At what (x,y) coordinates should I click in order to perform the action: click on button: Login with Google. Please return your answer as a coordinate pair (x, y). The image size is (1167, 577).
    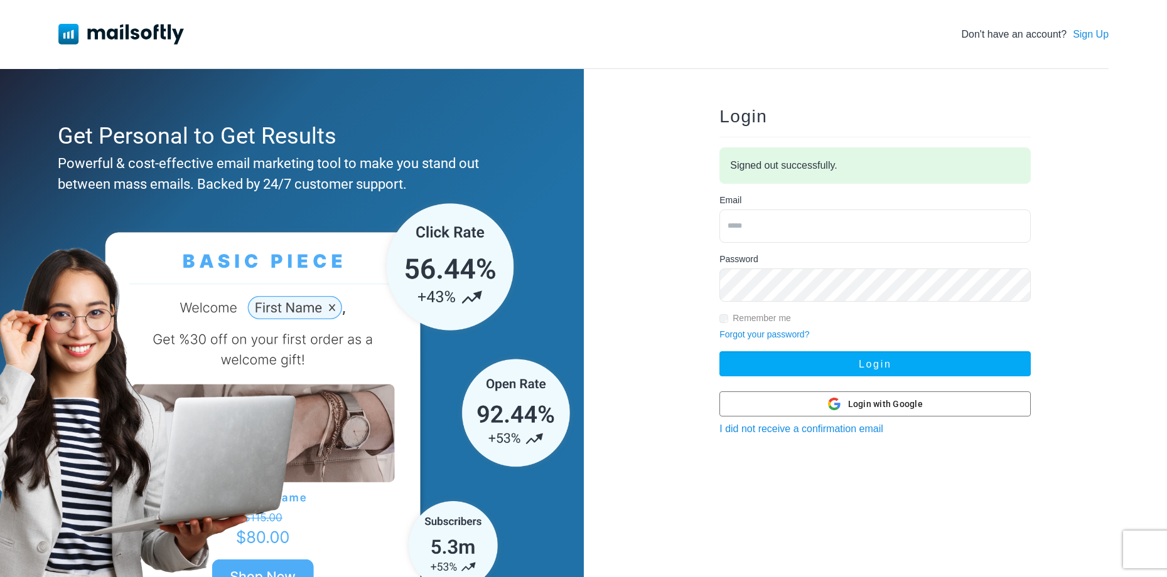
    Looking at the image, I should click on (875, 404).